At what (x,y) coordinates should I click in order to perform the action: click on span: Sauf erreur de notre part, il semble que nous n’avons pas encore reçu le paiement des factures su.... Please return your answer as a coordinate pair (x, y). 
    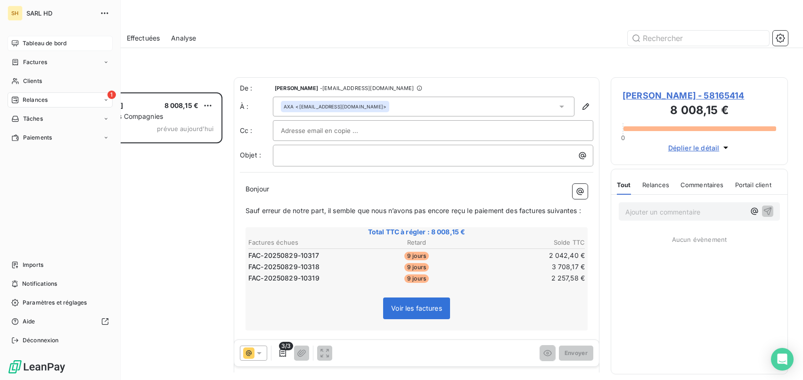
    Looking at the image, I should click on (413, 210).